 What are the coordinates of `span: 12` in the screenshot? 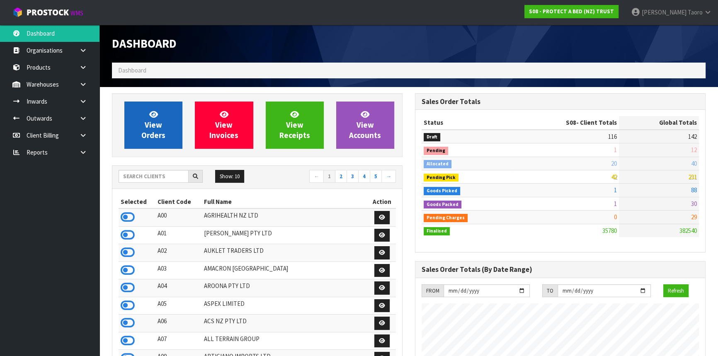 It's located at (694, 150).